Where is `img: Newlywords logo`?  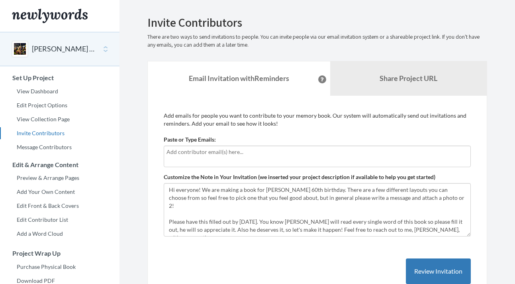 img: Newlywords logo is located at coordinates (50, 16).